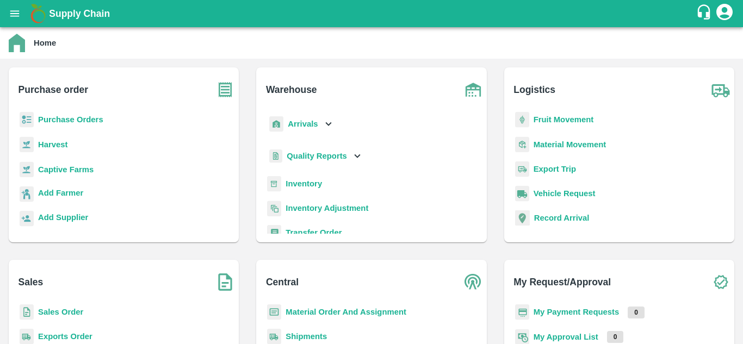  I want to click on b: Export Trip, so click(555, 169).